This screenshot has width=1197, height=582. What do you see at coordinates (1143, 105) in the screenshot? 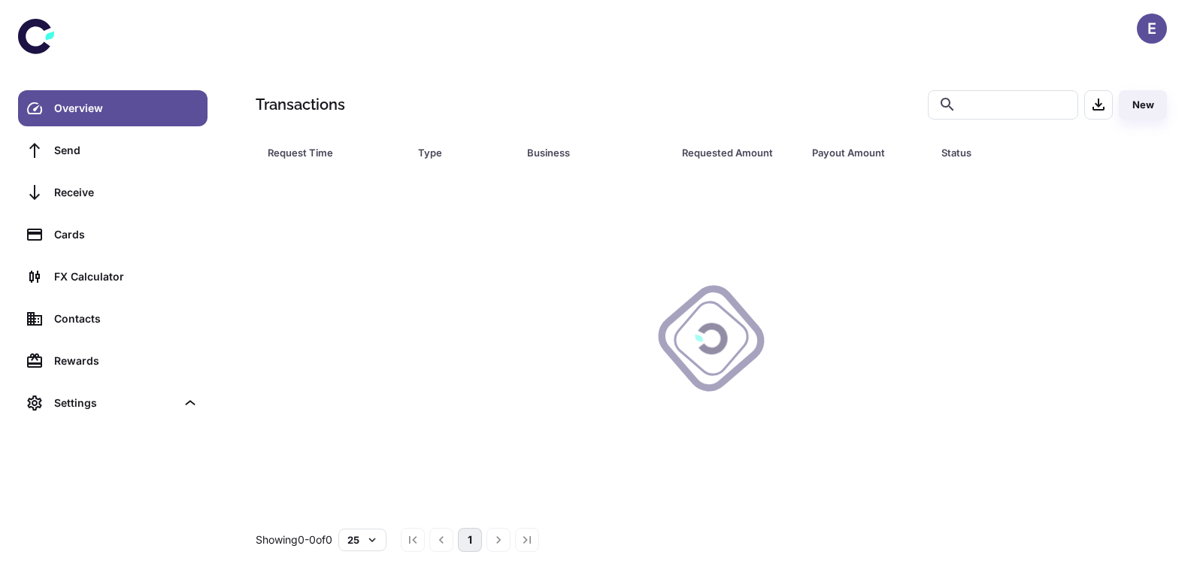
I see `button: New` at bounding box center [1143, 105].